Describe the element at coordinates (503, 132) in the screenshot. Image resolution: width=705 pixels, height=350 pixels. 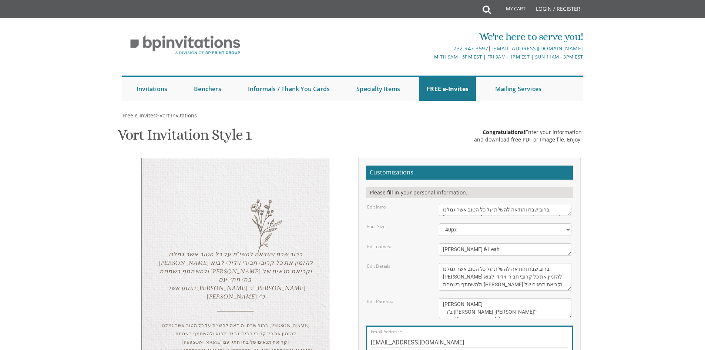
I see `span: Congratulations!` at that location.